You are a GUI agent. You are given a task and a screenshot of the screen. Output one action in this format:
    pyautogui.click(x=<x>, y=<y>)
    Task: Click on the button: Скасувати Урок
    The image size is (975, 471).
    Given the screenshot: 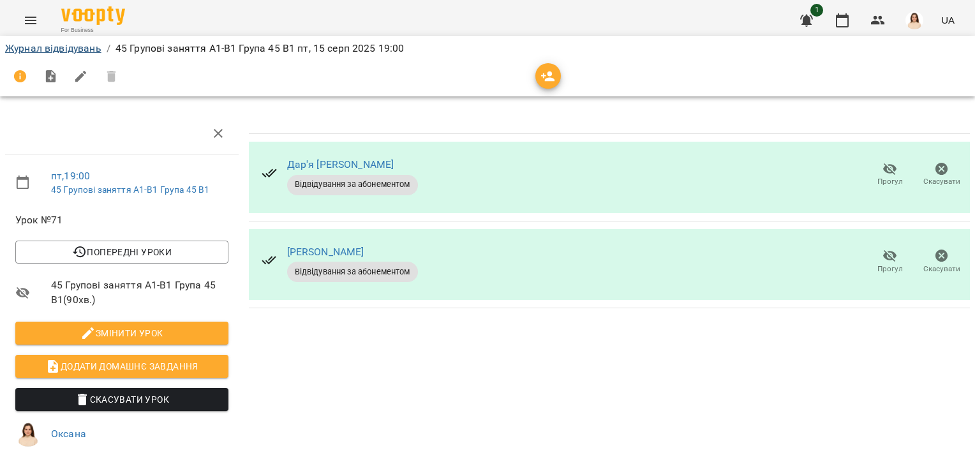 What is the action you would take?
    pyautogui.click(x=122, y=399)
    